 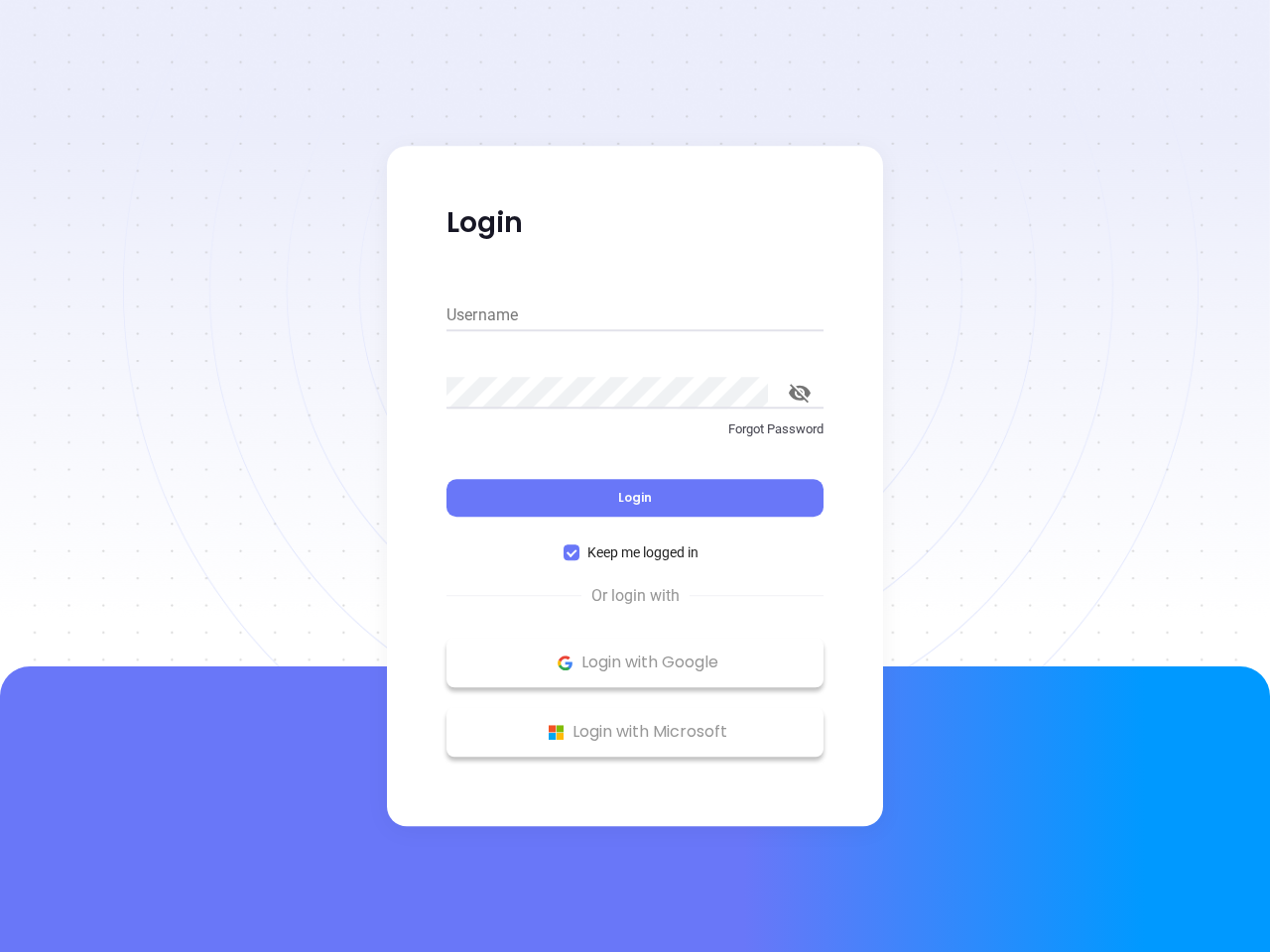 I want to click on p: Login with Microsoft, so click(x=635, y=732).